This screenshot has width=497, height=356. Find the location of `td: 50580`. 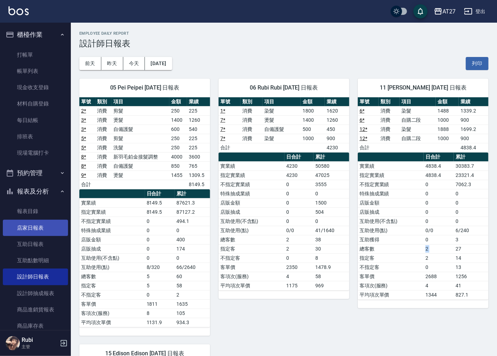

td: 50580 is located at coordinates (331, 166).